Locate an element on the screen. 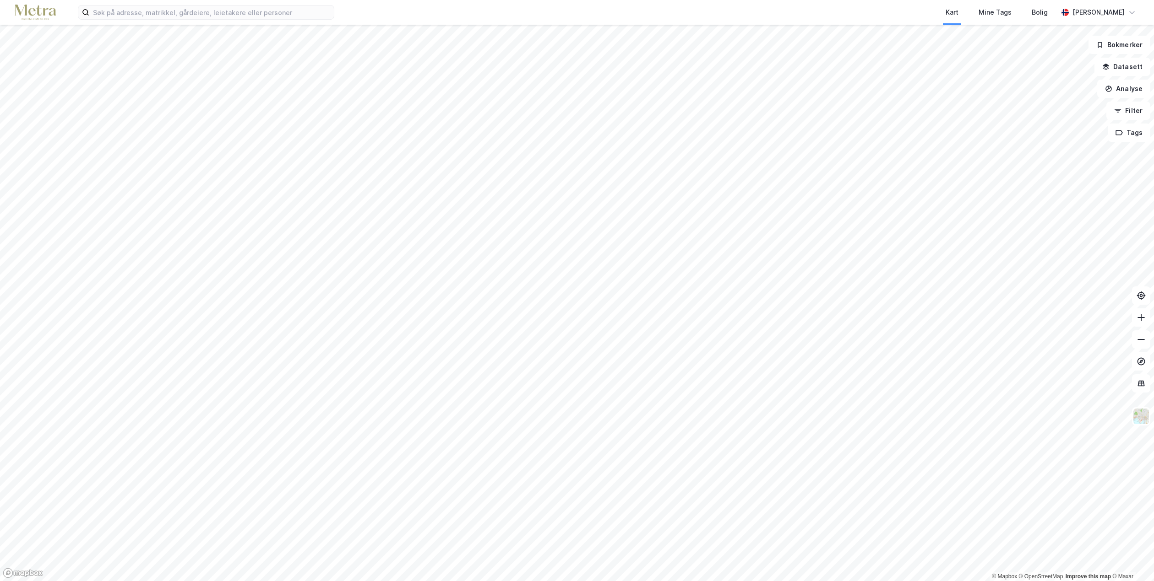 This screenshot has height=581, width=1154. img: metra-logo.256734c3b2bbffee19d4.png is located at coordinates (35, 12).